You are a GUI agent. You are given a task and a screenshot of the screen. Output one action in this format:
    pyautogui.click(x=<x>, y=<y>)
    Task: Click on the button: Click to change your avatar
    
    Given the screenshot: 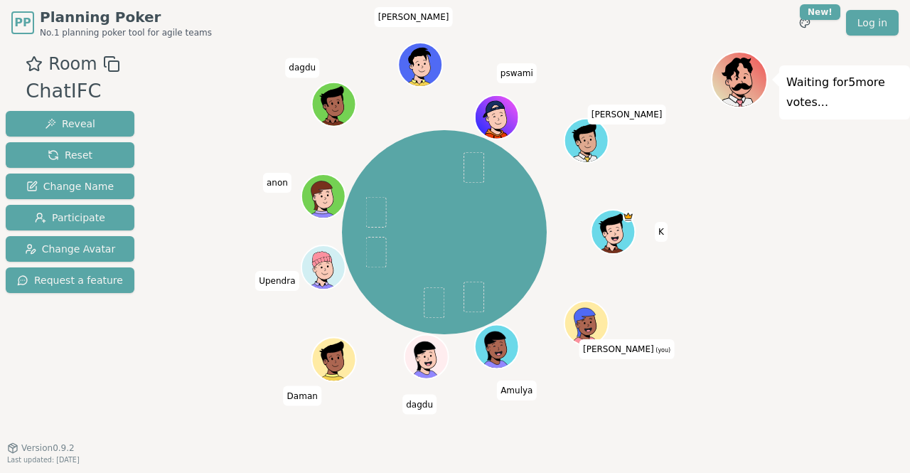 What is the action you would take?
    pyautogui.click(x=587, y=323)
    